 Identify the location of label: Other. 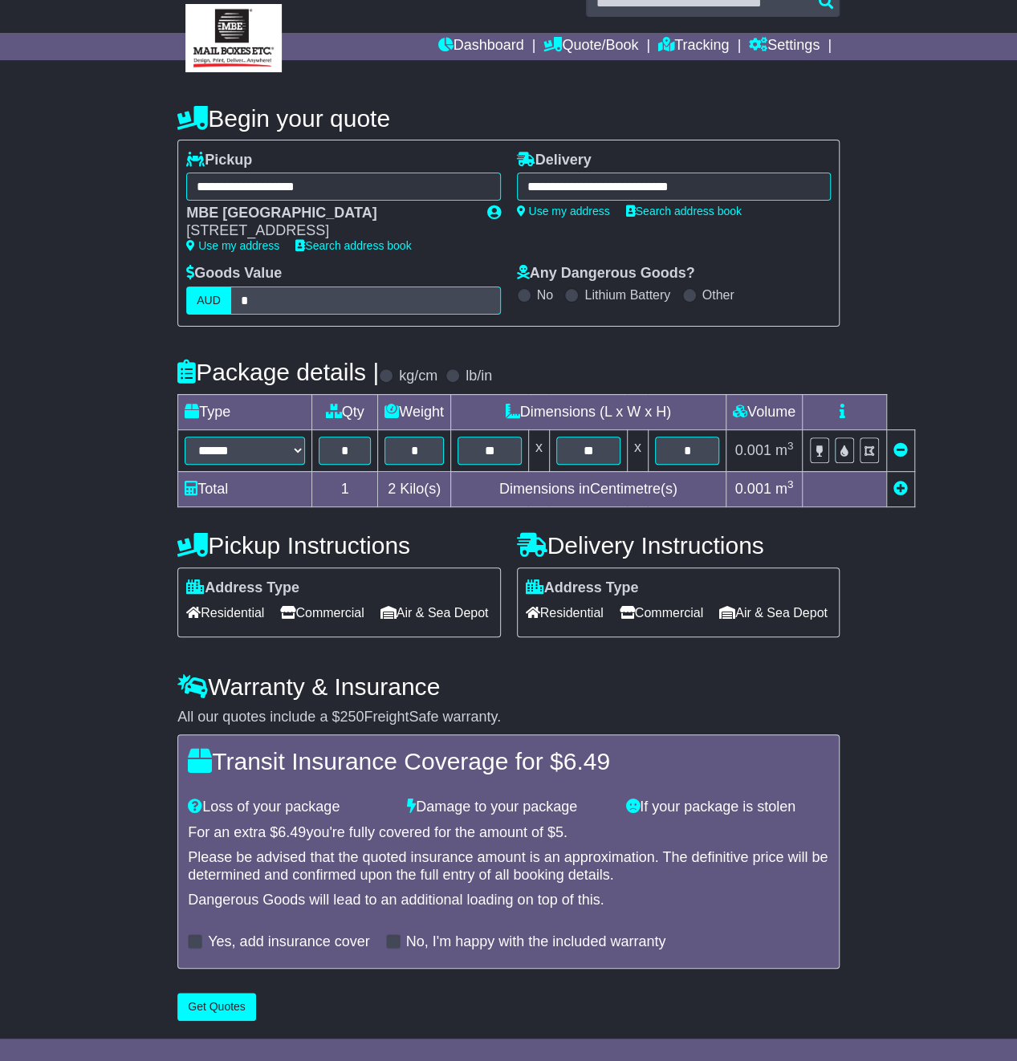
(718, 295).